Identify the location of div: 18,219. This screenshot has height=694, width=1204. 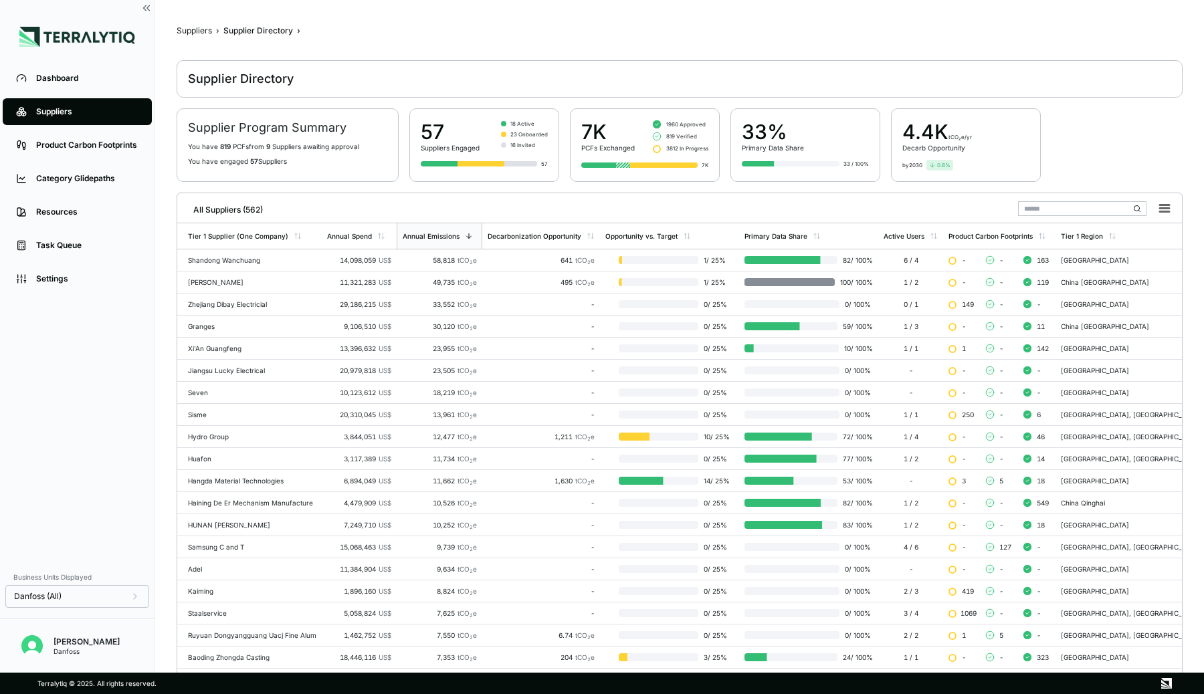
(439, 392).